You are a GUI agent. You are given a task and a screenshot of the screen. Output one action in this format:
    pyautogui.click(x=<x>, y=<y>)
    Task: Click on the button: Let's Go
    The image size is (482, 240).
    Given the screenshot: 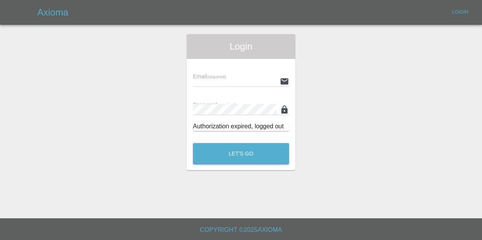 What is the action you would take?
    pyautogui.click(x=241, y=154)
    